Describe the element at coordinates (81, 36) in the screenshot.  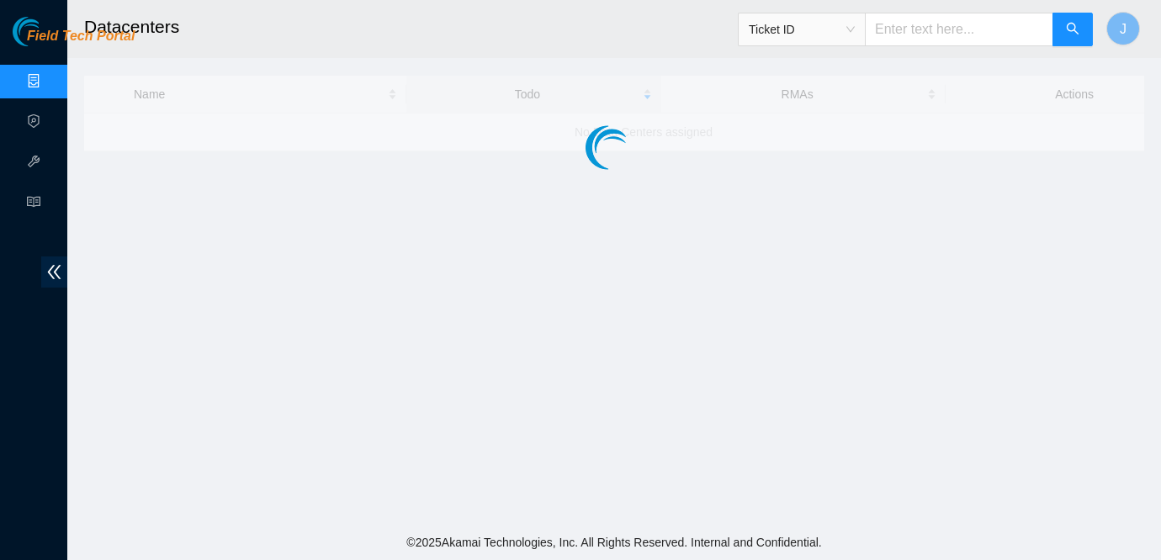
I see `span: Field Tech Portal` at that location.